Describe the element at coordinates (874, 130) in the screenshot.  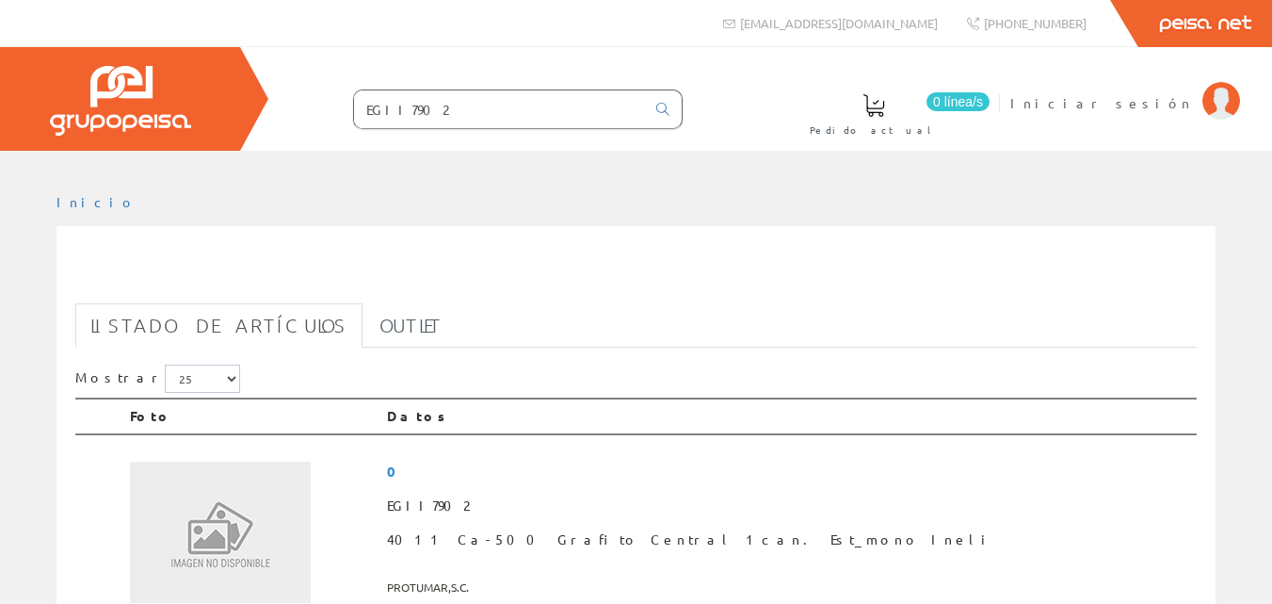
I see `span: Pedido actual` at that location.